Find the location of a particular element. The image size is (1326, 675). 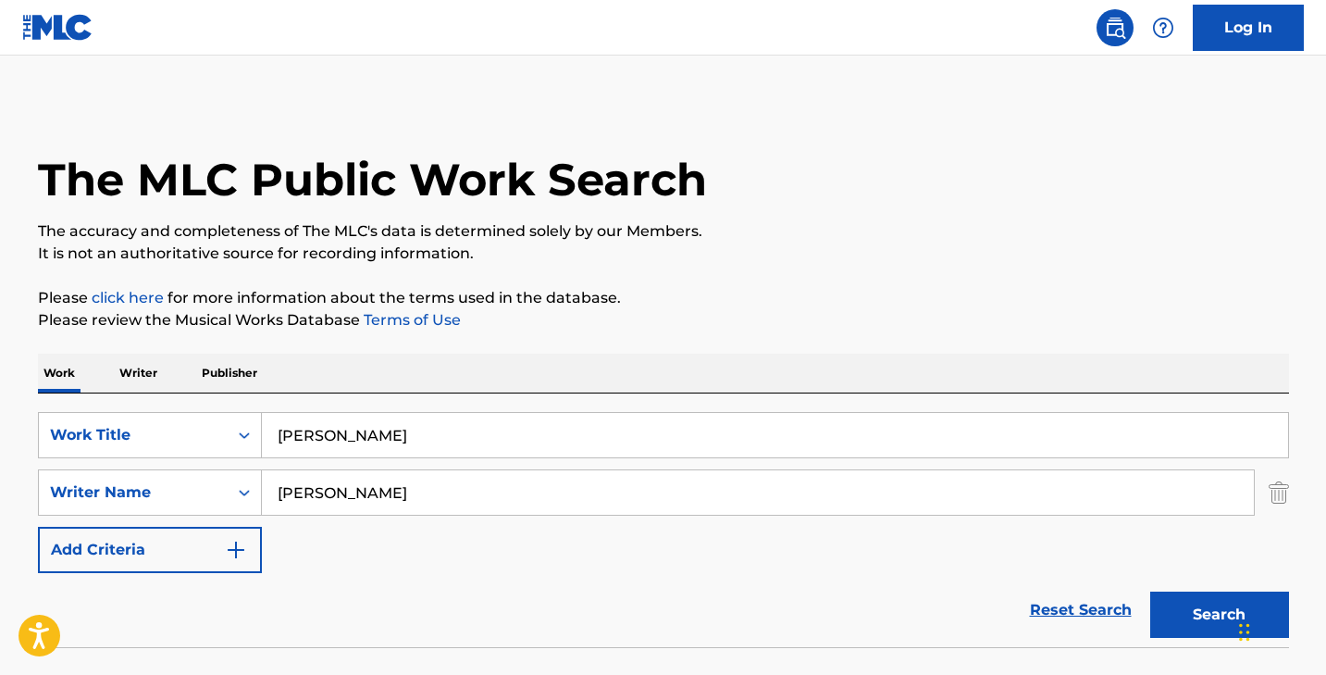

img: Delete Criterion is located at coordinates (1279, 492).